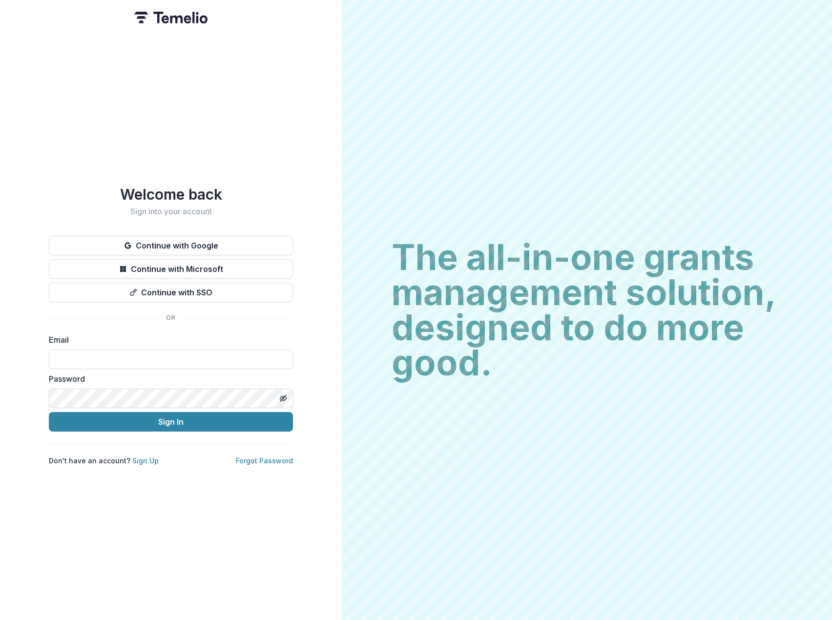 Image resolution: width=832 pixels, height=620 pixels. What do you see at coordinates (171, 292) in the screenshot?
I see `button: Continue with SSO` at bounding box center [171, 292].